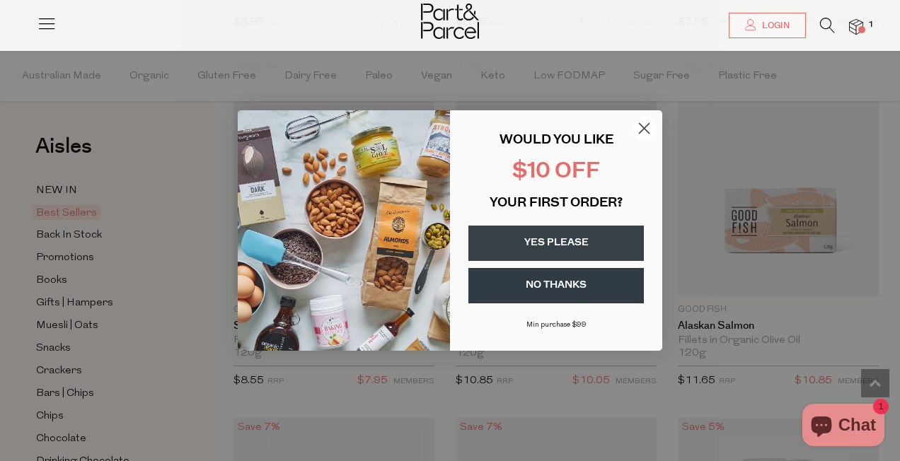 The image size is (900, 461). I want to click on a: 1, so click(856, 26).